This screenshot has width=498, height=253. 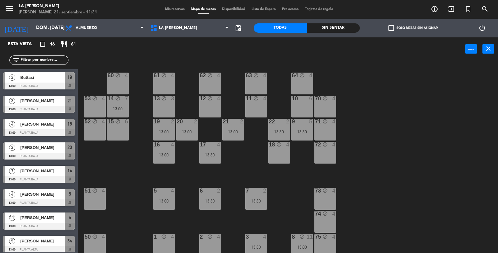 I want to click on i: power_input, so click(x=471, y=49).